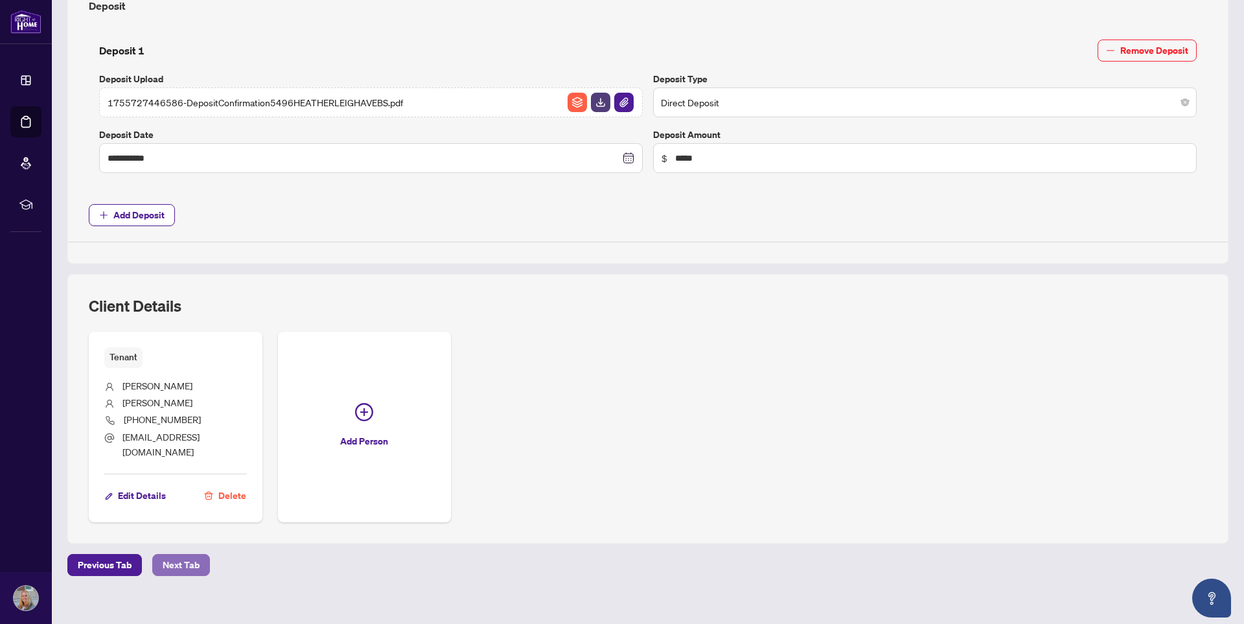  I want to click on button: Previous Tab, so click(104, 565).